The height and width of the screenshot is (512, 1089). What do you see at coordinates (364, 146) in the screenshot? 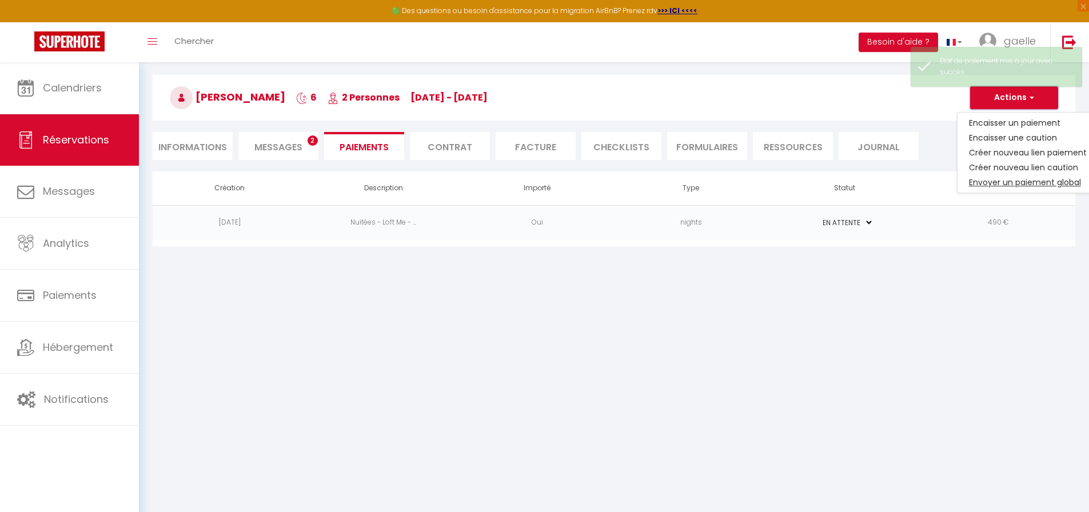
I see `li: Paiements` at bounding box center [364, 146].